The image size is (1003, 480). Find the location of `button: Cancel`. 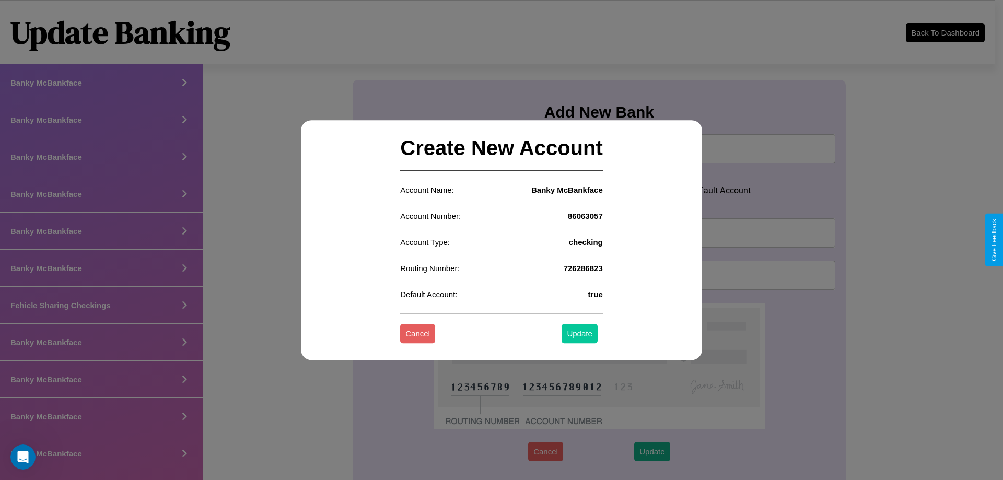

button: Cancel is located at coordinates (417, 334).